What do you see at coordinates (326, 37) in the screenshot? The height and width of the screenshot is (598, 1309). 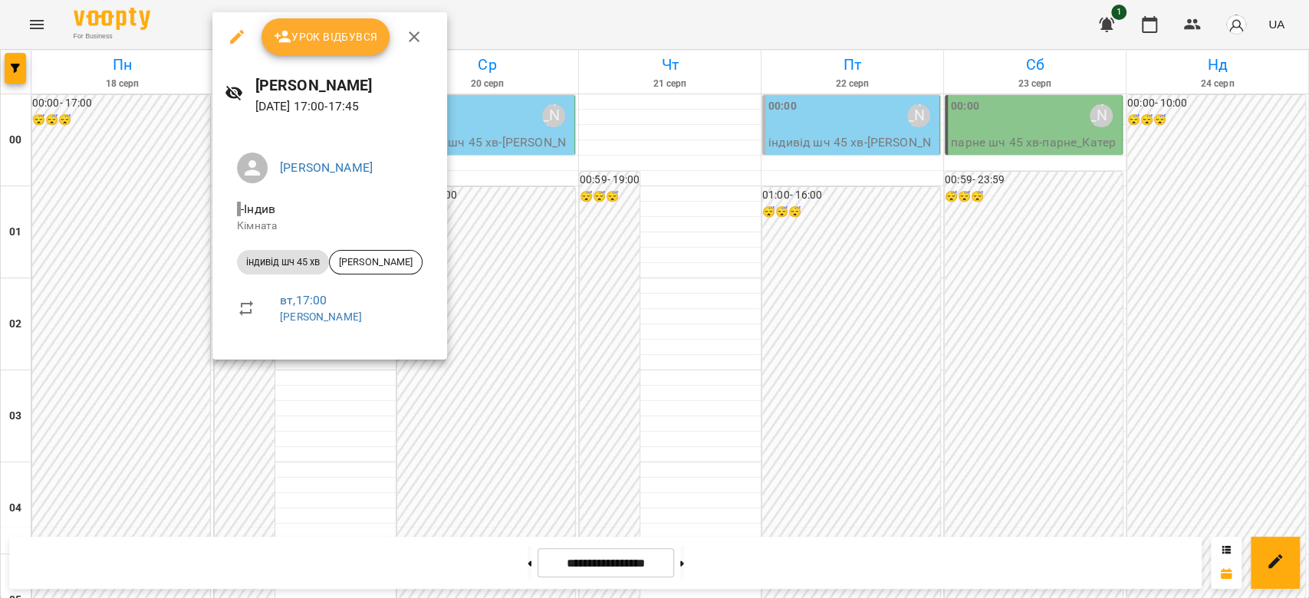 I see `span: Урок відбувся` at bounding box center [326, 37].